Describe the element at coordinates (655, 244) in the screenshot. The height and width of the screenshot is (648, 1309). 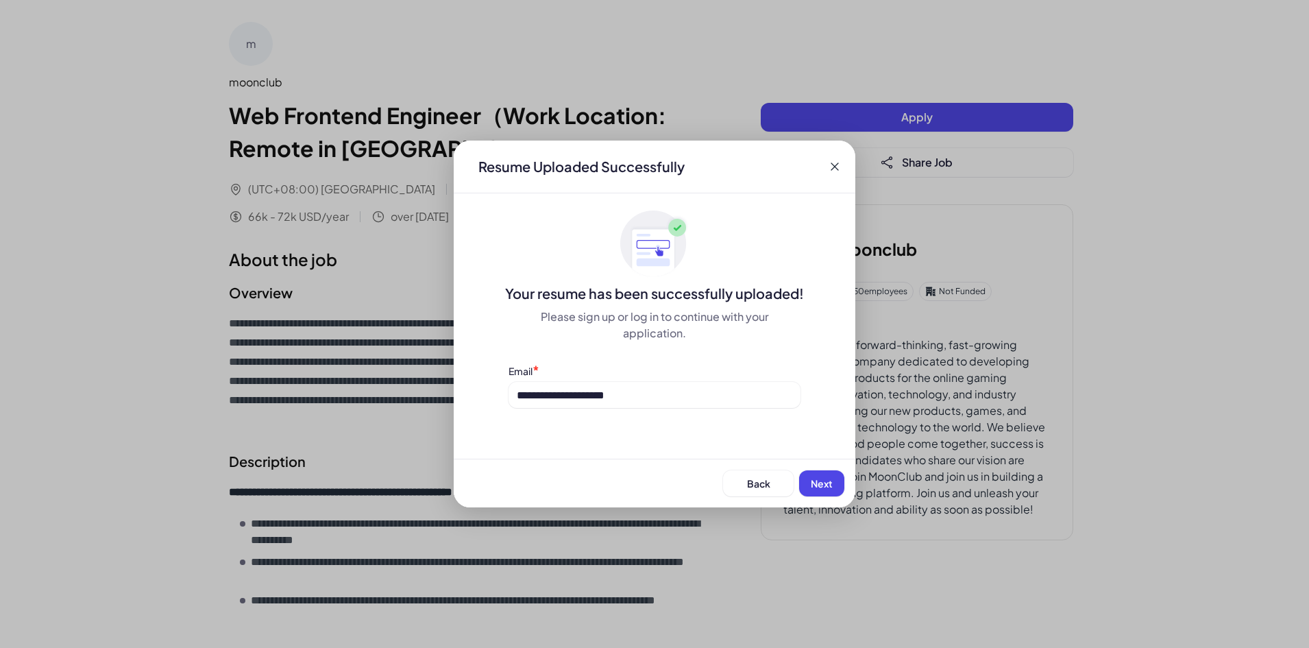
I see `img: ApplyedMaskGroup3.svg` at that location.